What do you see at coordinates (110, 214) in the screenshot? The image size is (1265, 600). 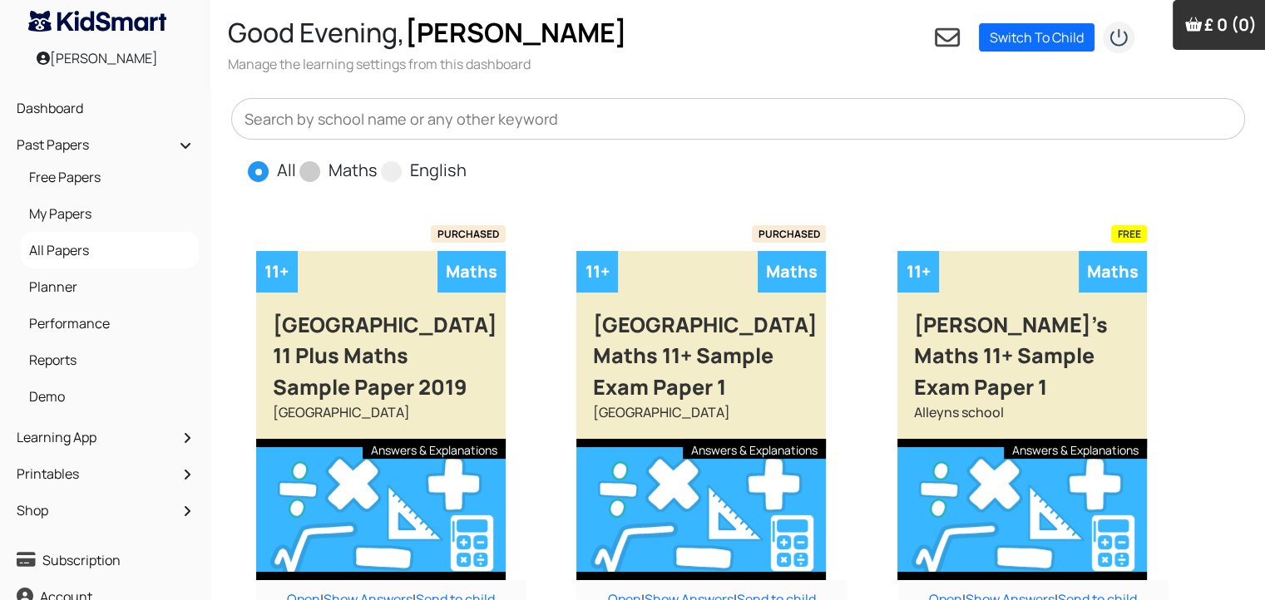 I see `a: My Papers` at bounding box center [110, 214].